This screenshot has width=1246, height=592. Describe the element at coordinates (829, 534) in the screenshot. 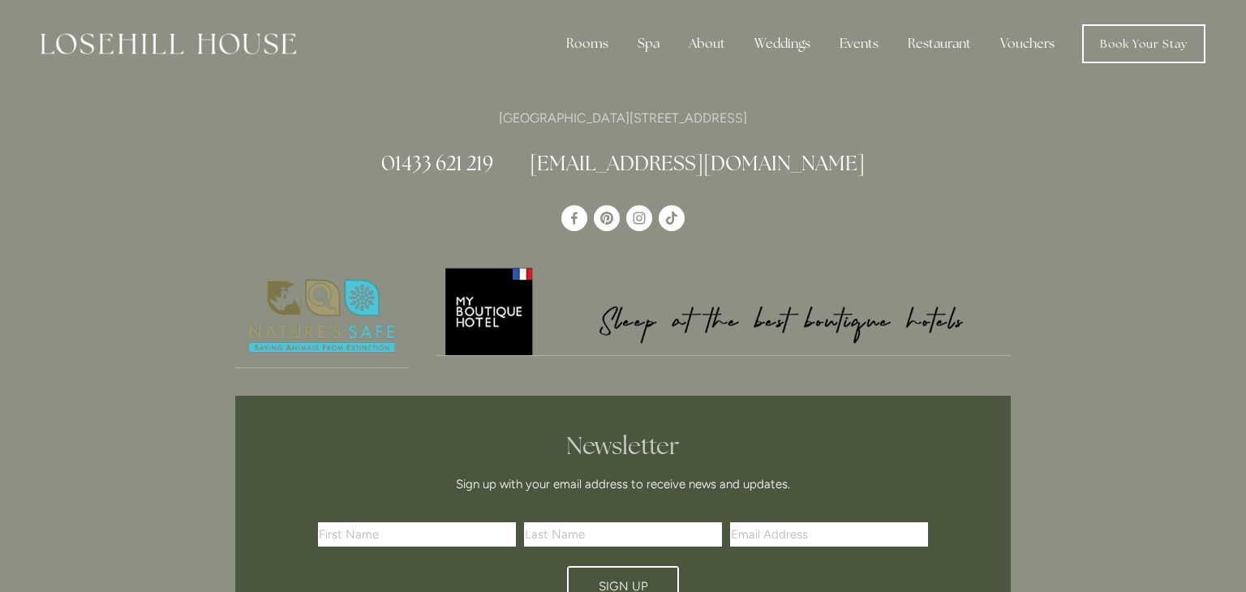

I see `input: Email Address` at that location.